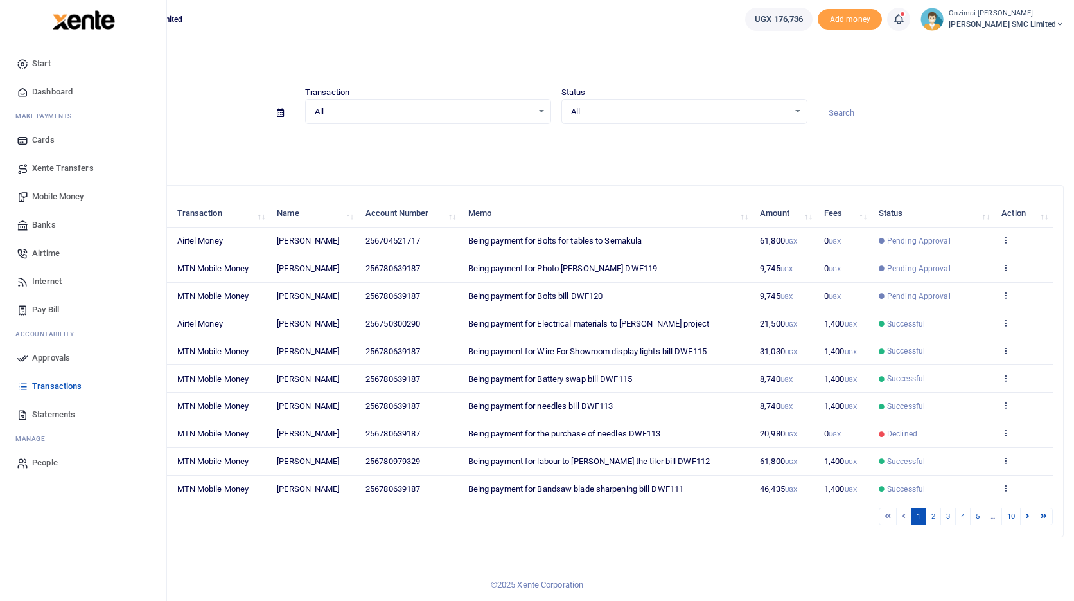  I want to click on span: 20,980, so click(778, 433).